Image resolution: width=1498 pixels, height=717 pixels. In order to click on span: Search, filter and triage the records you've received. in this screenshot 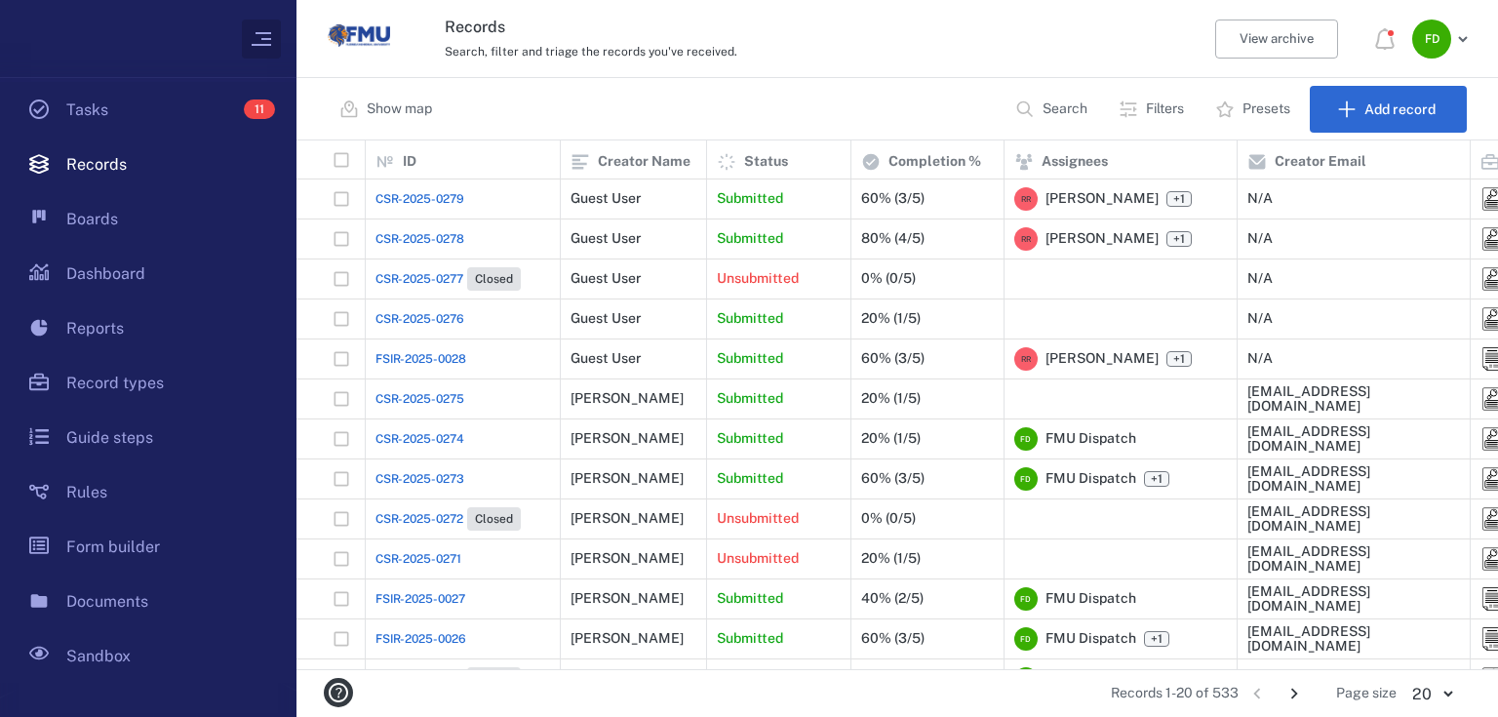, I will do `click(591, 52)`.